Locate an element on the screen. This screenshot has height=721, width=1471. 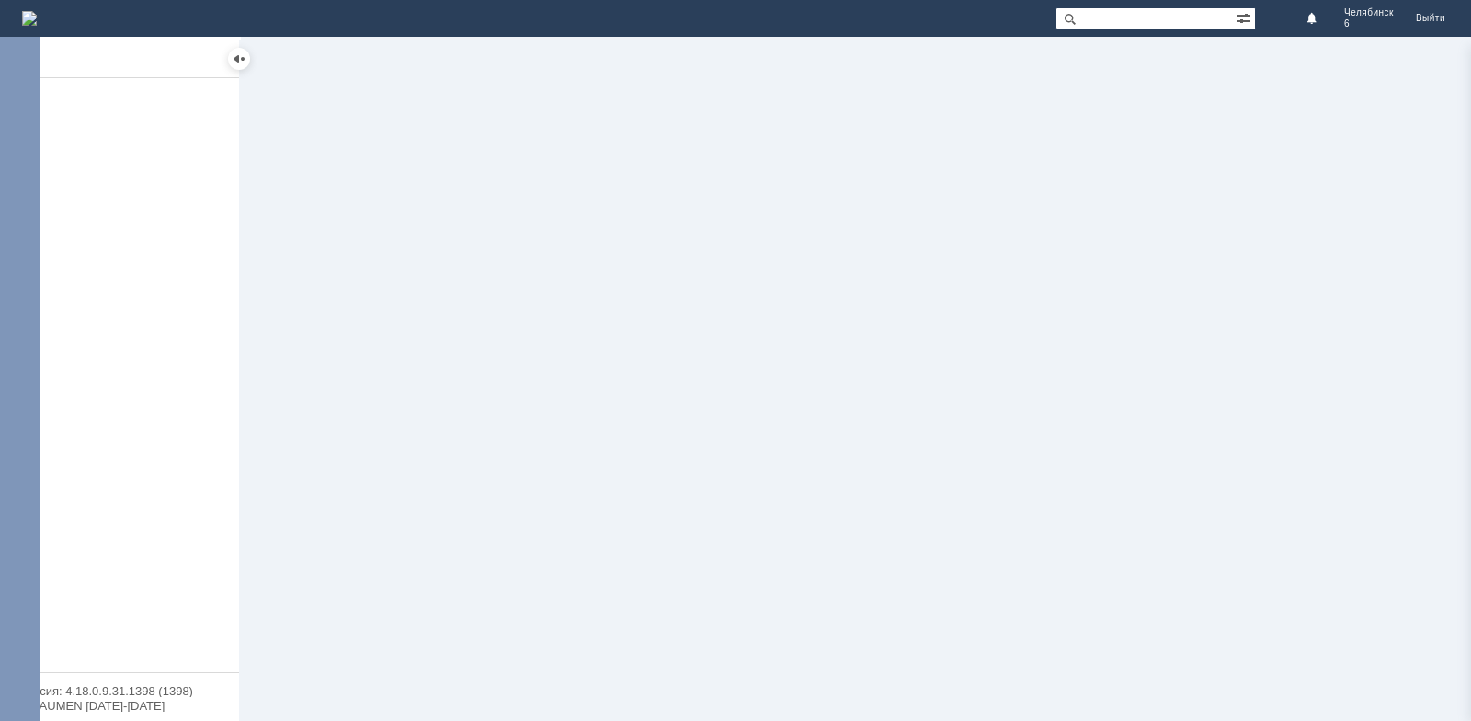
span: Челябинск is located at coordinates (1369, 13).